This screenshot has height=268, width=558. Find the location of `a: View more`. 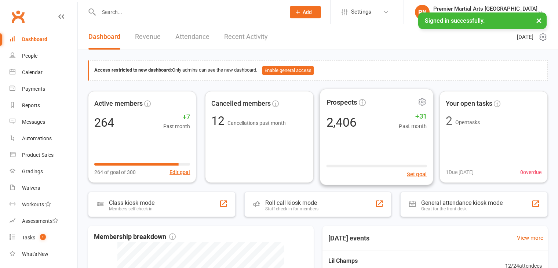

a: View more is located at coordinates (530, 238).